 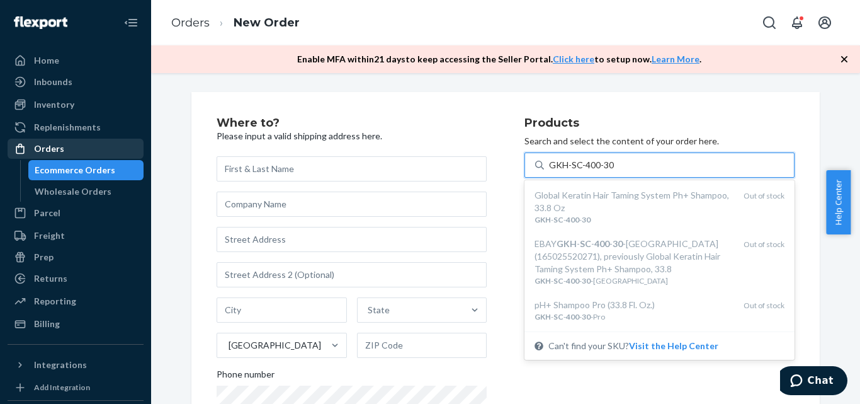 What do you see at coordinates (236, 23) in the screenshot?
I see `ol: breadcrumbs` at bounding box center [236, 23].